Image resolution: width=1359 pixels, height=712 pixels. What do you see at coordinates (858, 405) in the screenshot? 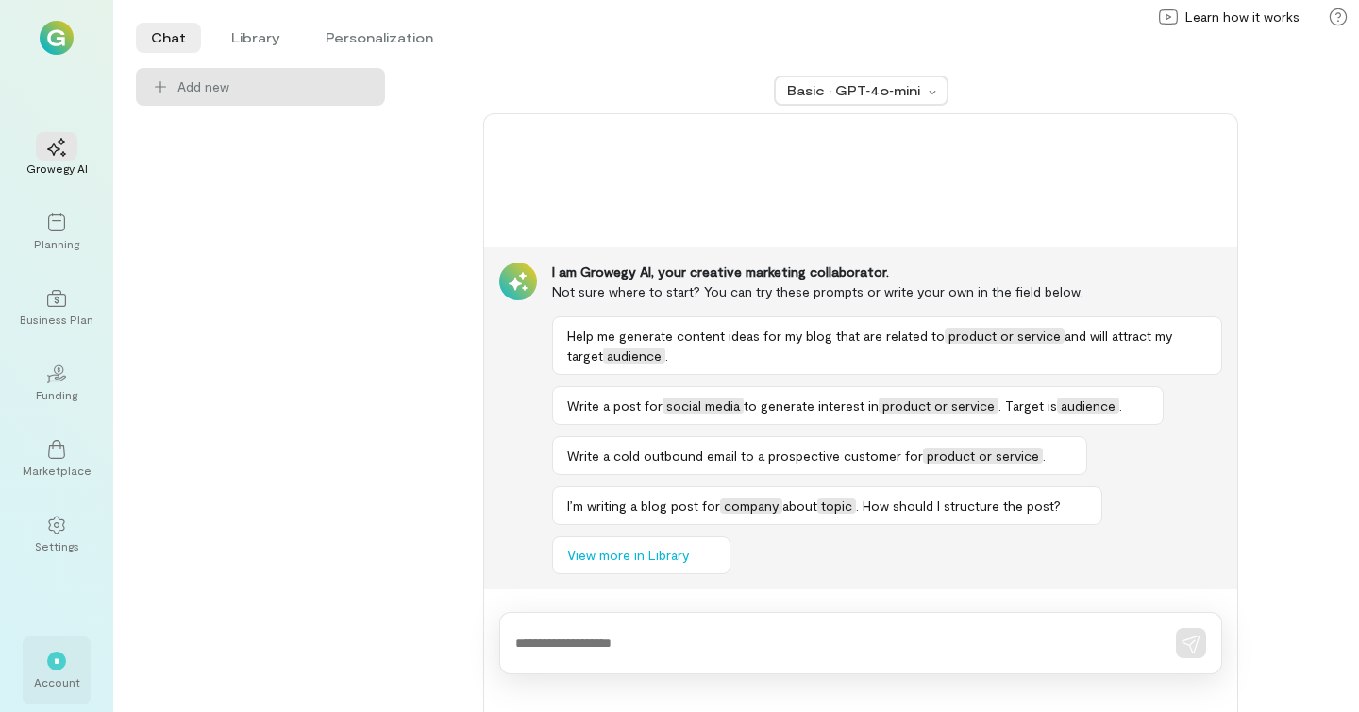
I see `button: Write a post forsocial mediato generate interest inproduct or service. Target isaudience.` at bounding box center [858, 405].